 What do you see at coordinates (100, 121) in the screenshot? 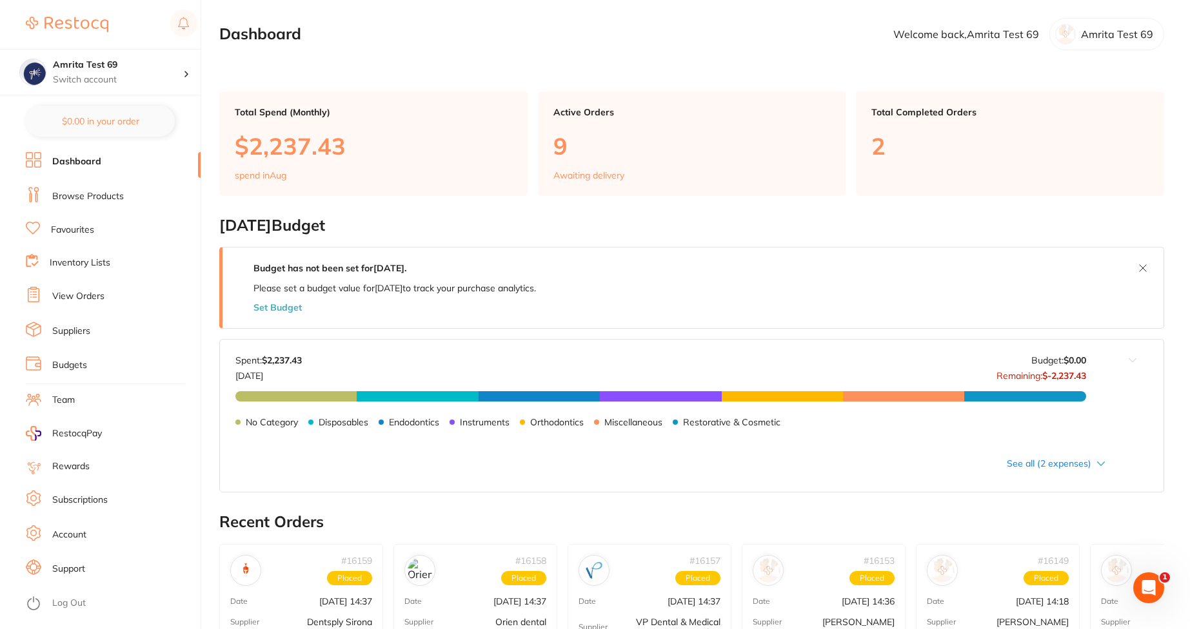
I see `button: $0.00 in your order` at bounding box center [100, 121].